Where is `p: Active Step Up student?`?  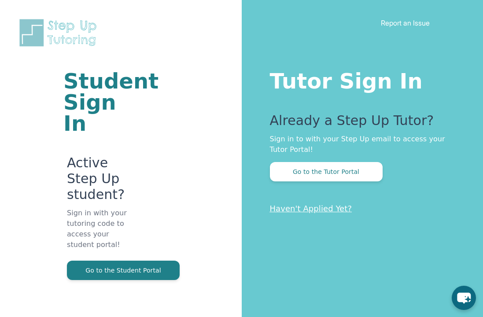
p: Active Step Up student? is located at coordinates (101, 181).